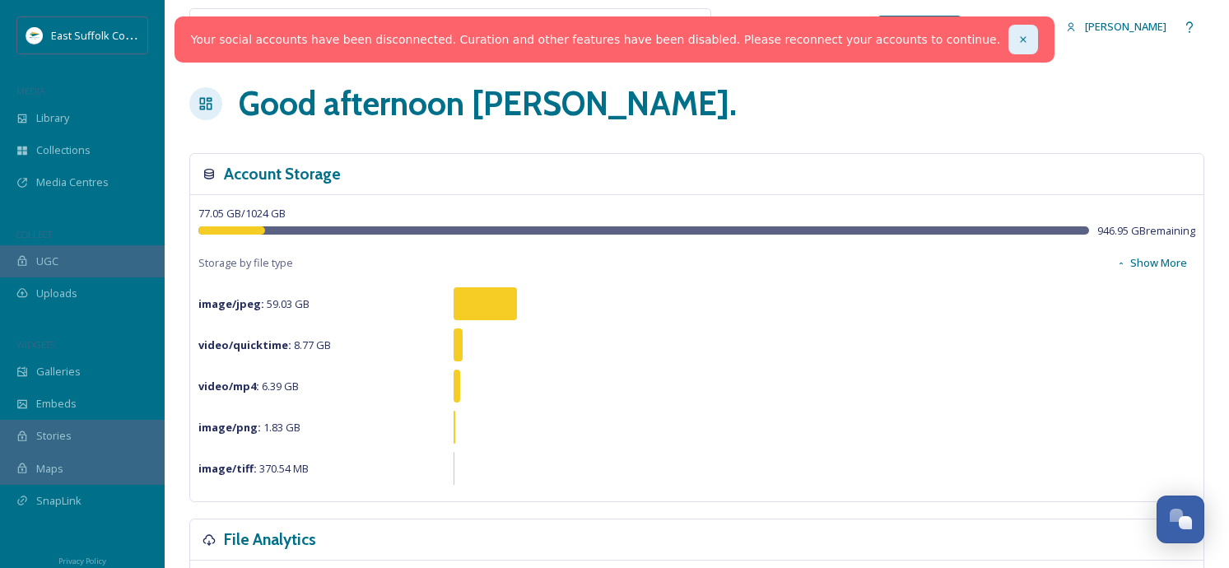  Describe the element at coordinates (35, 344) in the screenshot. I see `span: WIDGETS` at that location.